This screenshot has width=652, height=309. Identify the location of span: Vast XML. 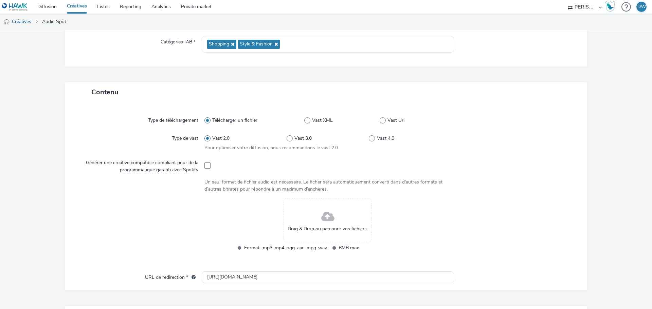
(322, 121).